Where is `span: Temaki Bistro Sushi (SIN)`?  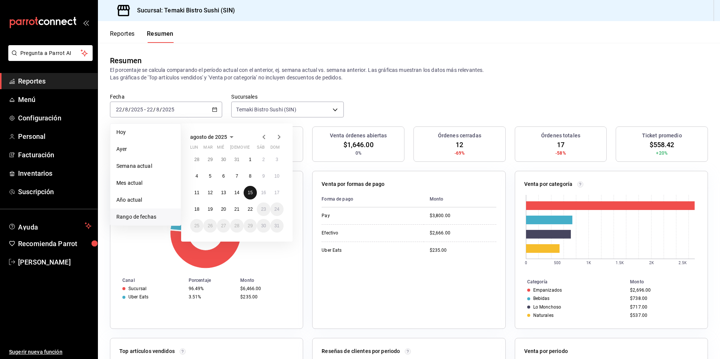
span: Temaki Bistro Sushi (SIN) is located at coordinates (266, 110).